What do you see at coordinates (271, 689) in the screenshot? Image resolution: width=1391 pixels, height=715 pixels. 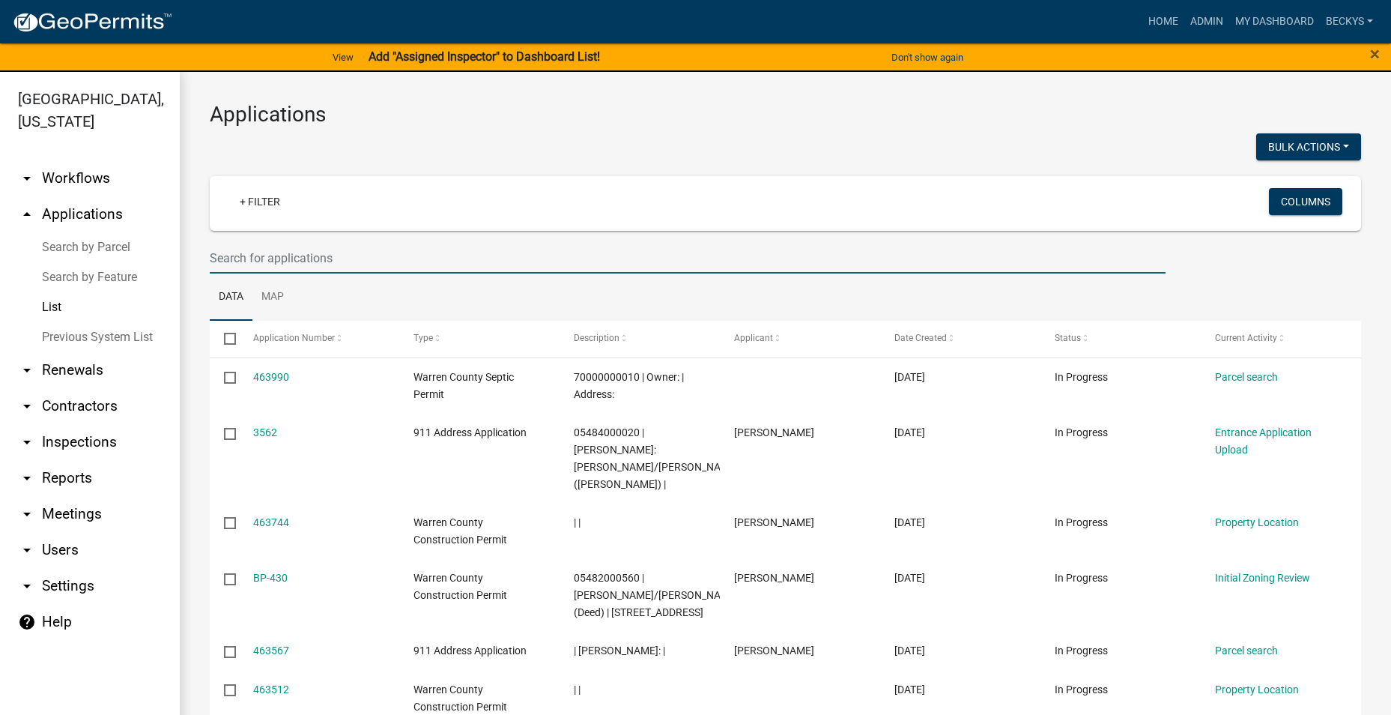 I see `a: 463512` at bounding box center [271, 689].